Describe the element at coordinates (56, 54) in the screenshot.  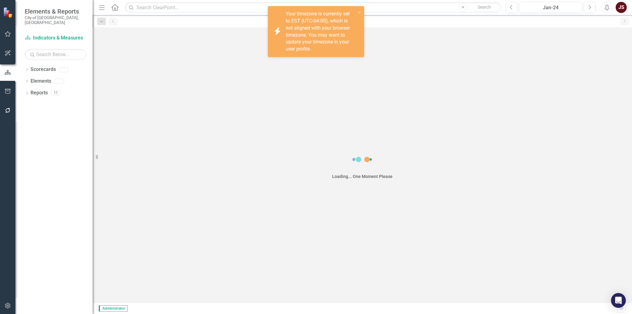
I see `input: Search Below...` at that location.